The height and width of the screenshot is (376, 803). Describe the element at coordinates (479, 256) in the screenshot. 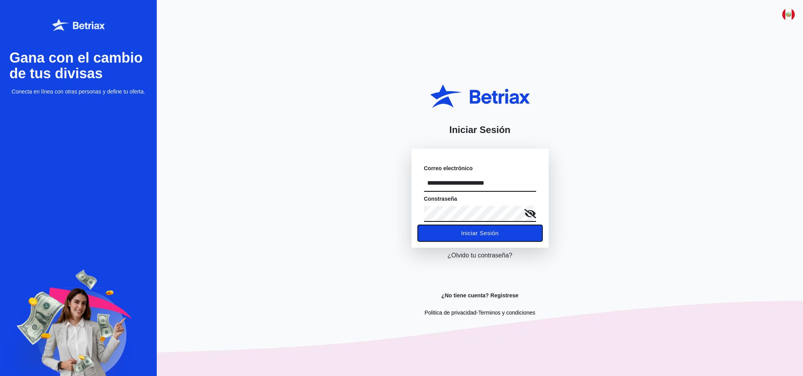

I see `a: ¿Olvido tu contraseña?` at that location.